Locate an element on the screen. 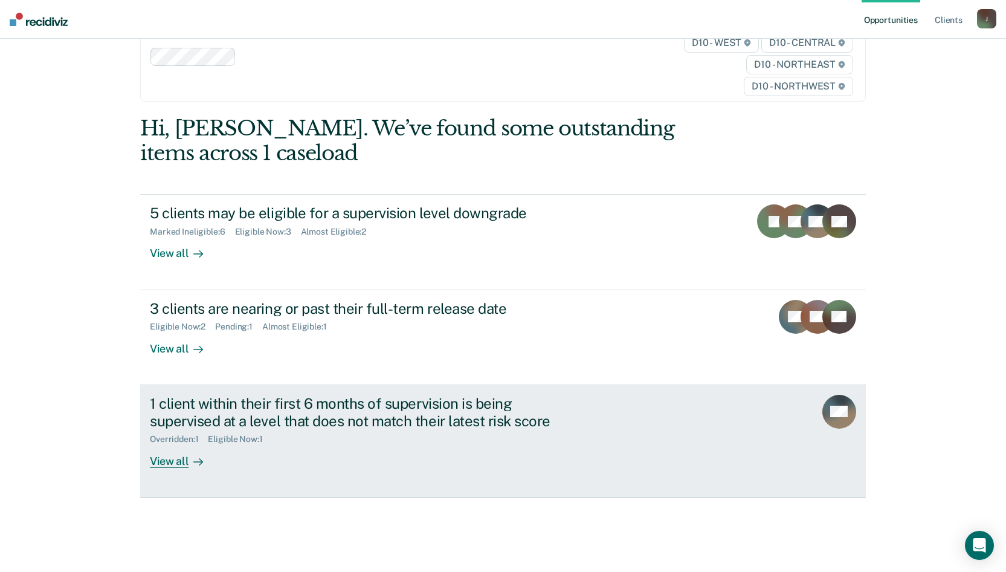  div: Marked Ineligible : 6 is located at coordinates (192, 231).